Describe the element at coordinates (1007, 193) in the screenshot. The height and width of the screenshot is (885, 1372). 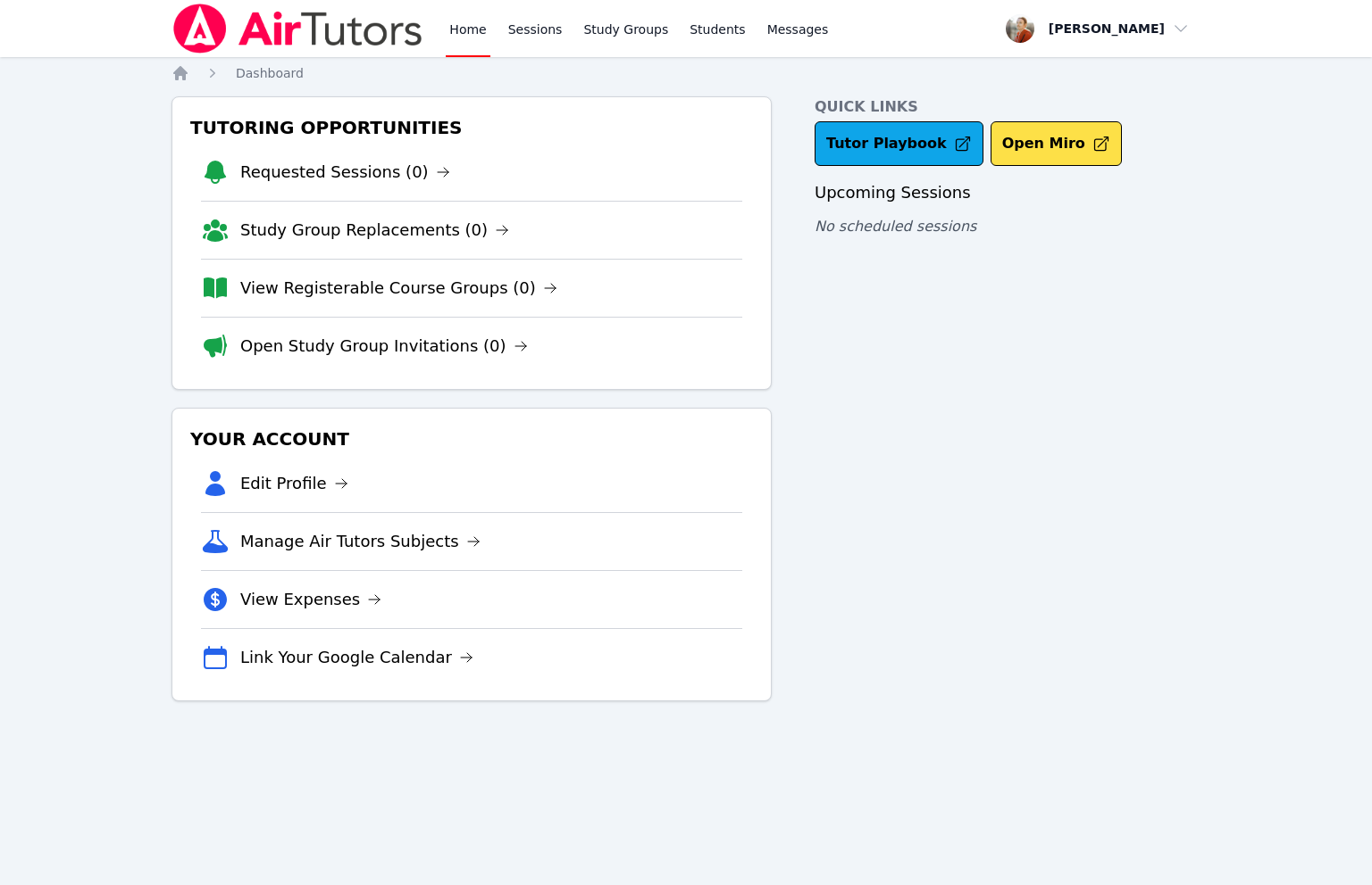
I see `h3: Upcoming Sessions` at that location.